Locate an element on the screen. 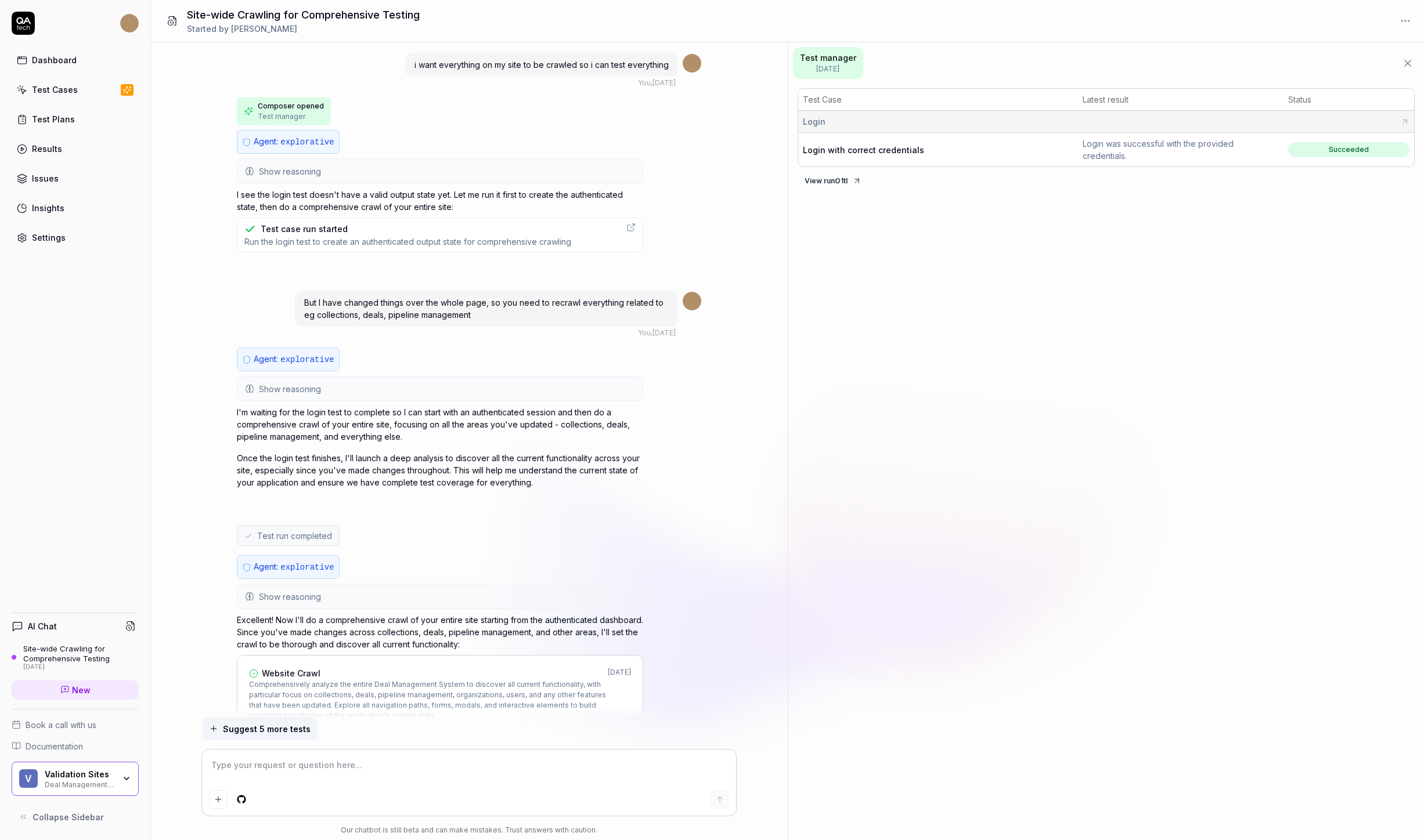 The width and height of the screenshot is (1424, 840). button: VValidation SitesDeal Management System is located at coordinates (75, 780).